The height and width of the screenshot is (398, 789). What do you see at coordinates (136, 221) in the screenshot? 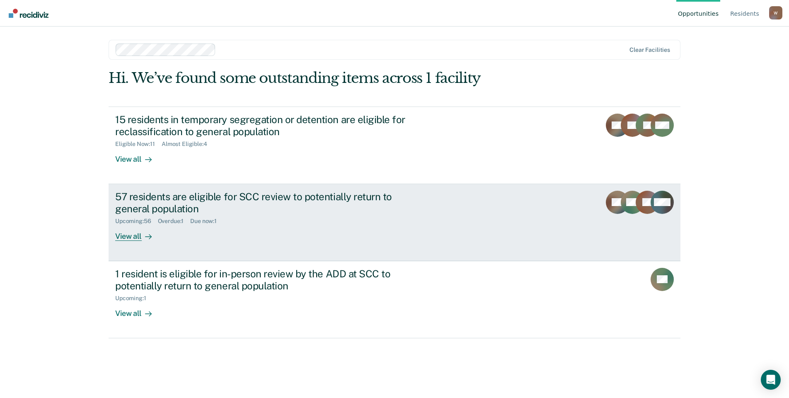
I see `div: Upcoming : 56` at bounding box center [136, 221].